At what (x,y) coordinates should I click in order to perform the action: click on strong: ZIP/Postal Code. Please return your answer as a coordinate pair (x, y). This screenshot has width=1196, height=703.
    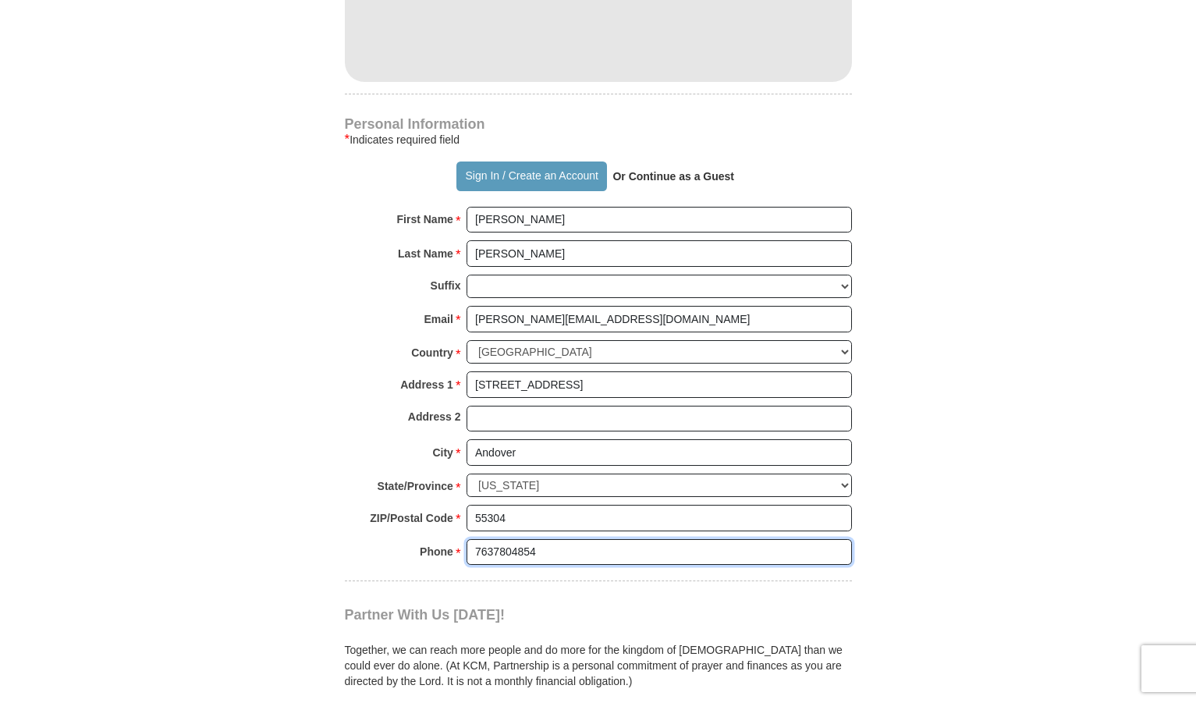
    Looking at the image, I should click on (411, 518).